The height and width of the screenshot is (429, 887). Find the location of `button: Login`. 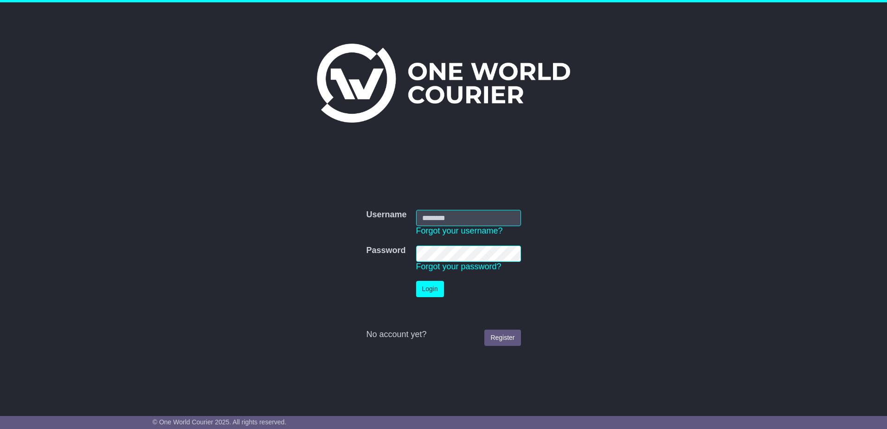

button: Login is located at coordinates (430, 289).